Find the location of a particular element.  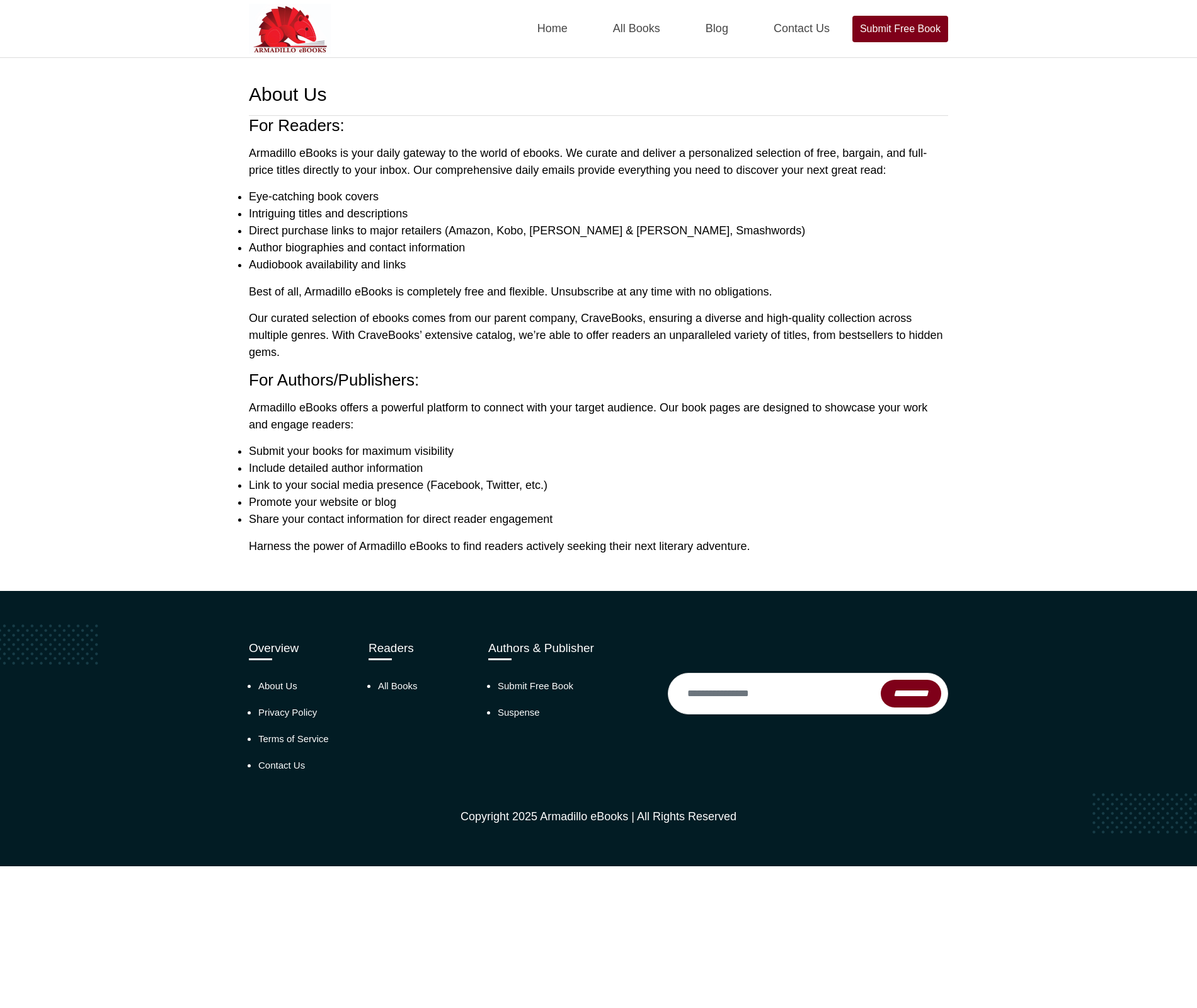

a: Terms of Service is located at coordinates (294, 739).